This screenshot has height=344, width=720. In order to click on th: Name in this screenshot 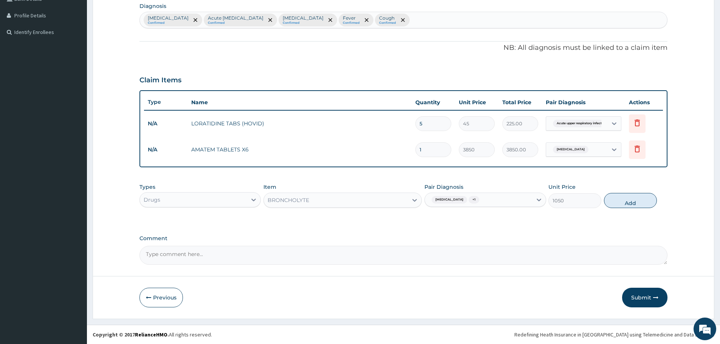, I will do `click(299, 102)`.